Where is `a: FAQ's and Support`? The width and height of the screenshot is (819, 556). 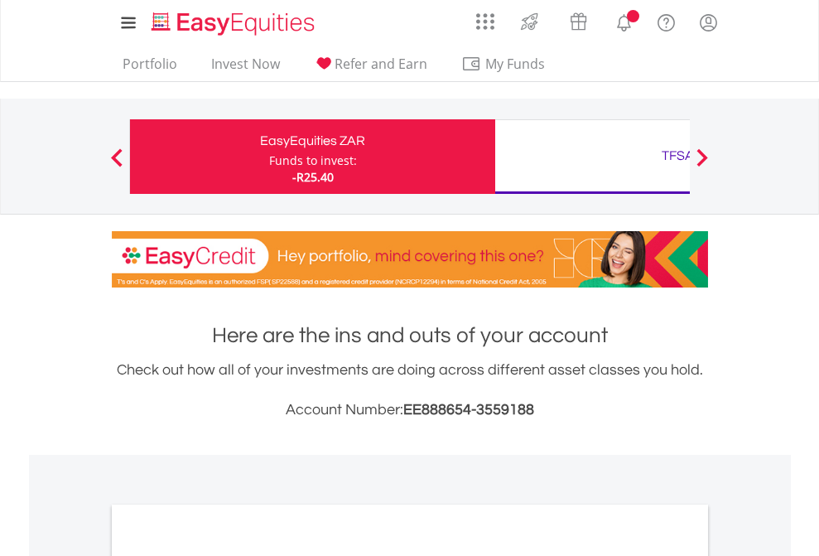 a: FAQ's and Support is located at coordinates (666, 21).